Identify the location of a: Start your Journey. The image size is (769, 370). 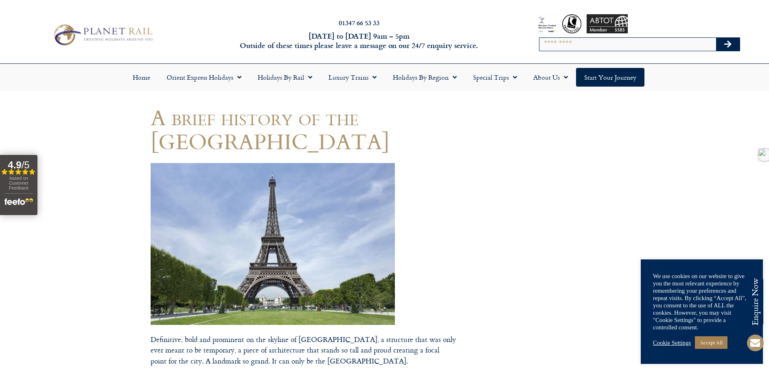
(610, 77).